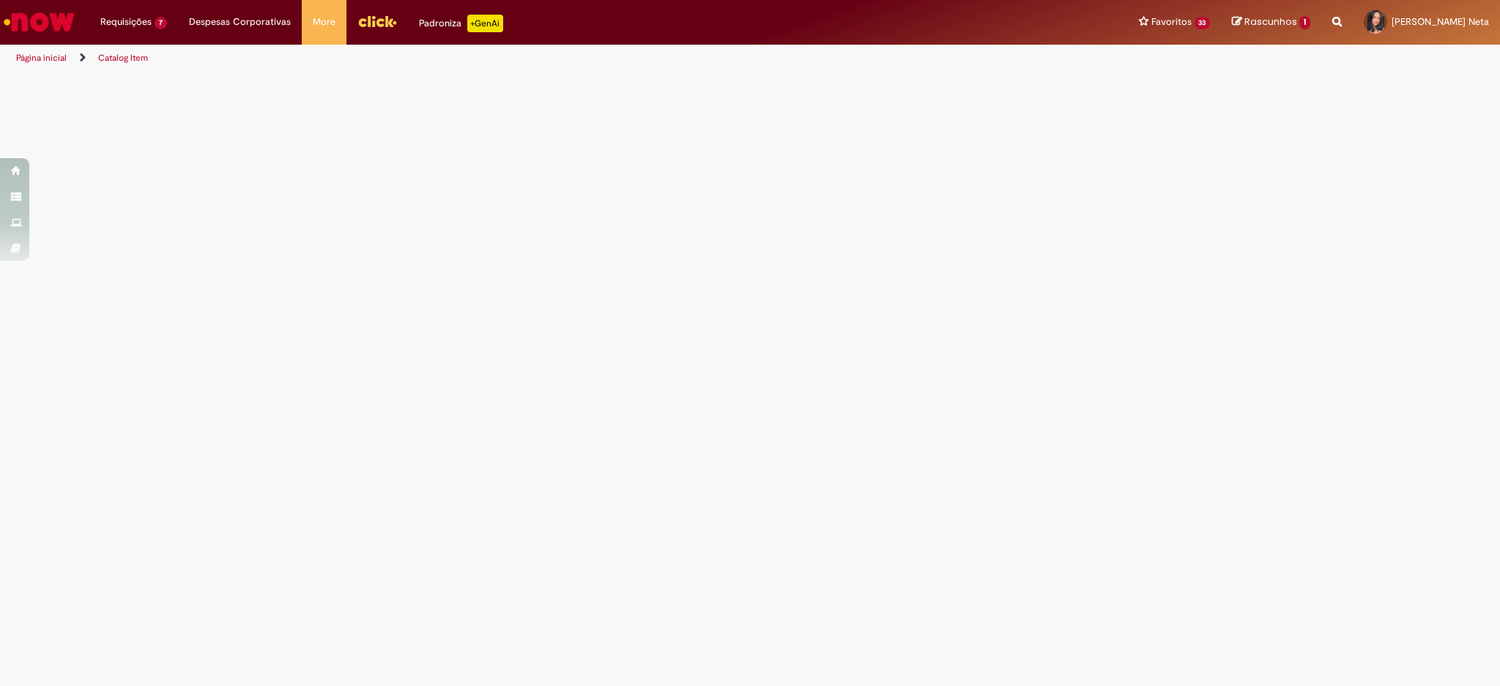 The image size is (1500, 686). Describe the element at coordinates (1171, 22) in the screenshot. I see `span: Favoritos` at that location.